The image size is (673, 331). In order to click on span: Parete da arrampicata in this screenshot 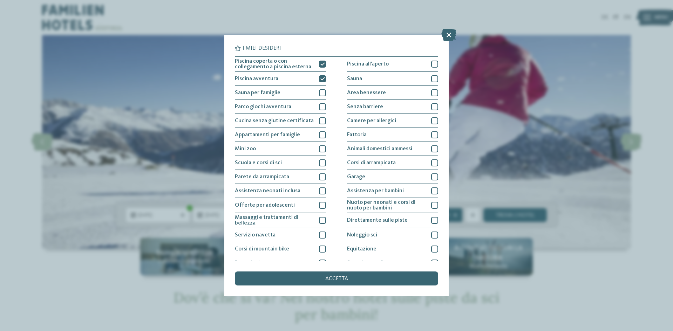, I will do `click(262, 177)`.